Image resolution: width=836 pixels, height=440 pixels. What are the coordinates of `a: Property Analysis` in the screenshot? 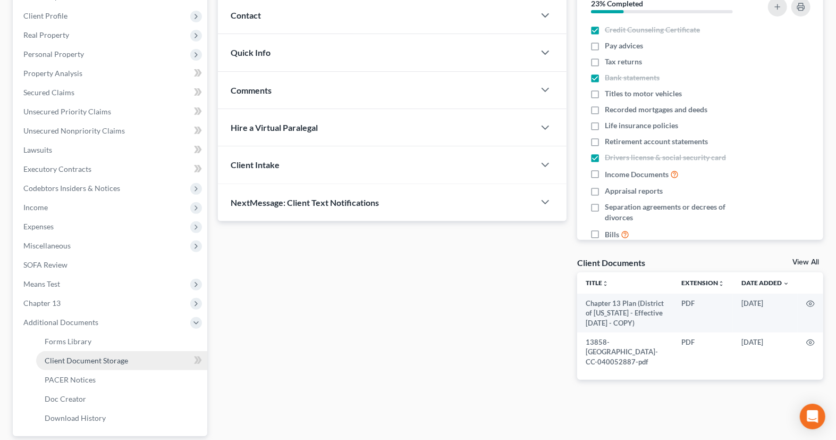 It's located at (111, 73).